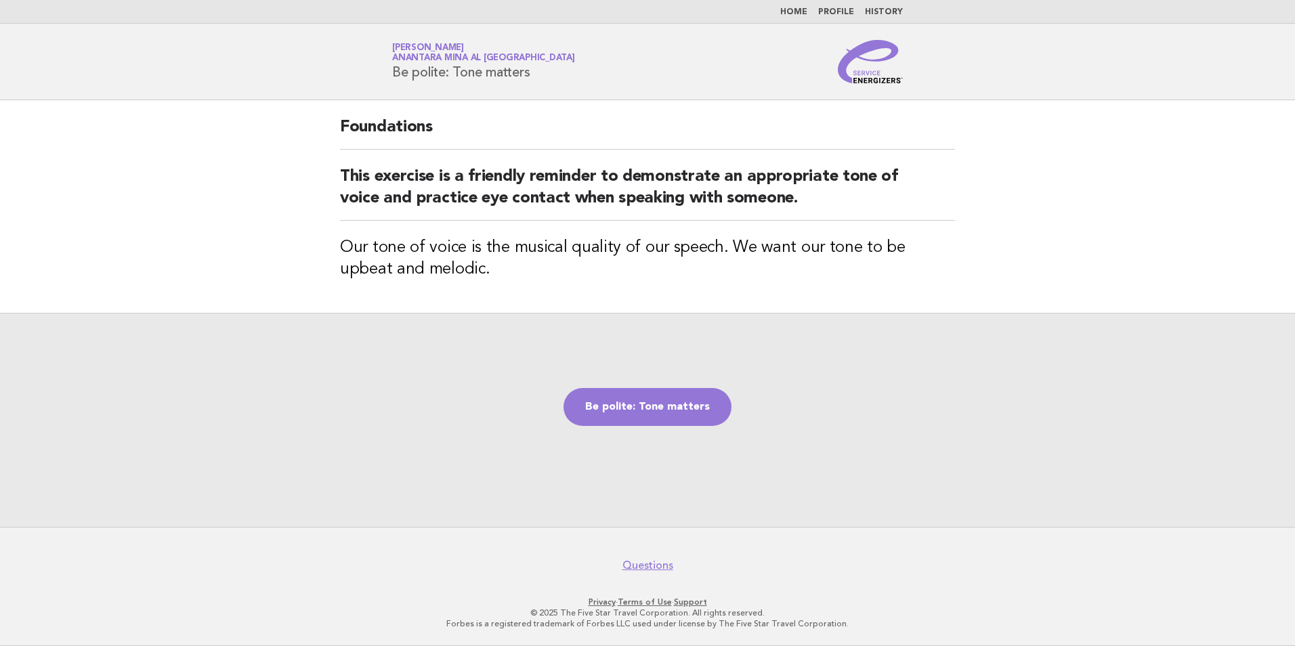 This screenshot has width=1295, height=646. Describe the element at coordinates (648, 613) in the screenshot. I see `p: © 2025 The Five Star Travel Corporation. All rights reserved.` at that location.